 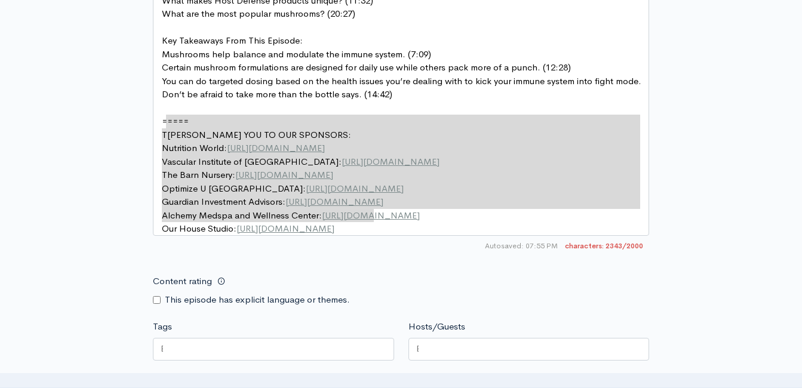 What do you see at coordinates (437, 327) in the screenshot?
I see `label: Hosts/Guests` at bounding box center [437, 327].